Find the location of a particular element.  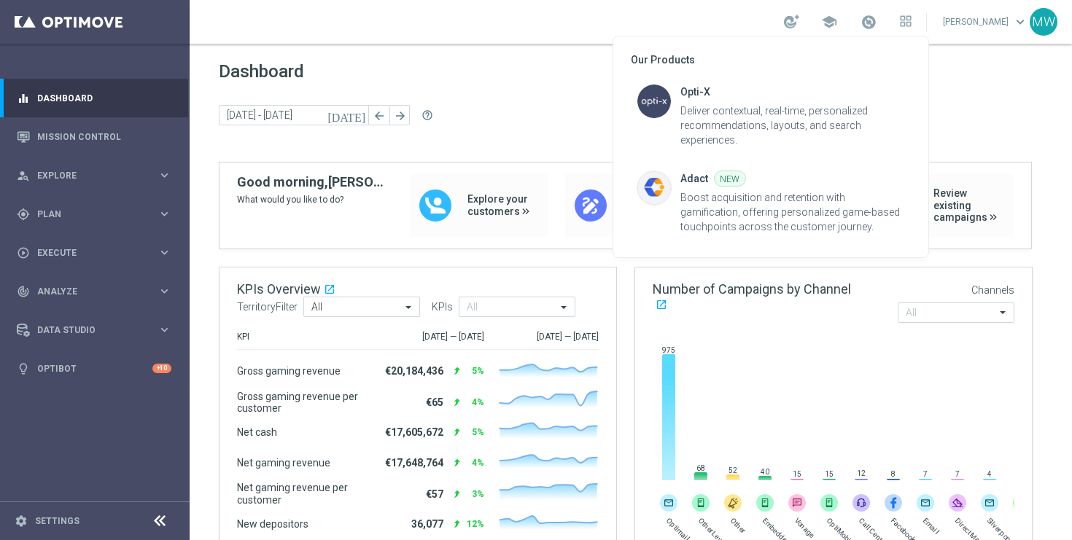

div: Adact is located at coordinates (694, 179).